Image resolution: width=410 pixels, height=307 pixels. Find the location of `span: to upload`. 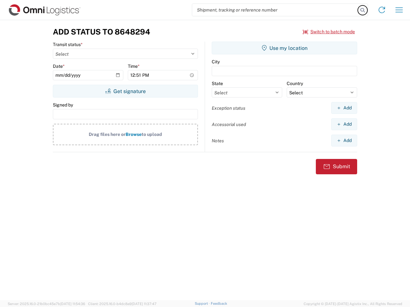

span: to upload is located at coordinates (152, 134).